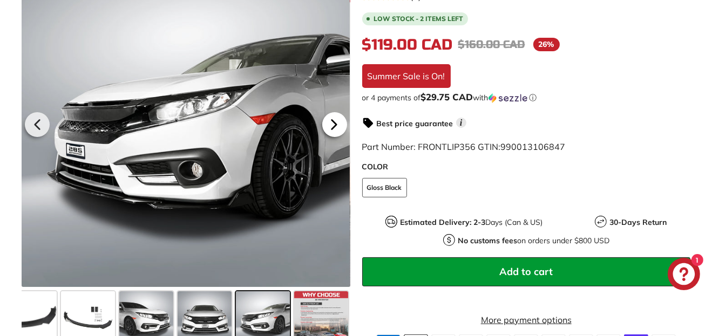  I want to click on strong: No customs fees, so click(488, 241).